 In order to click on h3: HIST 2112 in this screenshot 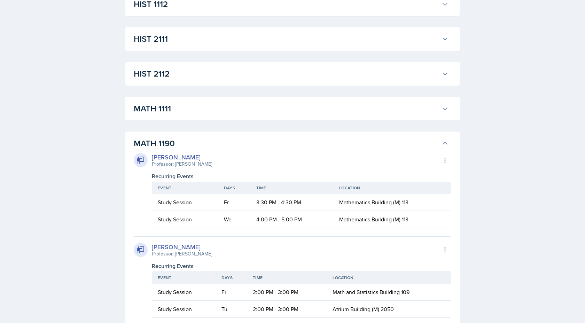, I will do `click(286, 74)`.